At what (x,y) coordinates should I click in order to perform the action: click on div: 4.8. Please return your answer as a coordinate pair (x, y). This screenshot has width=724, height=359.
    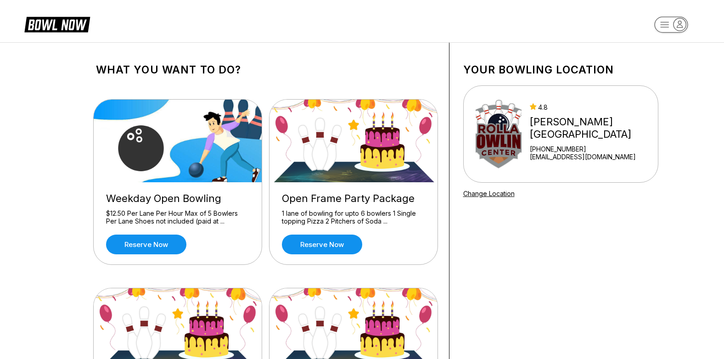
    Looking at the image, I should click on (592, 107).